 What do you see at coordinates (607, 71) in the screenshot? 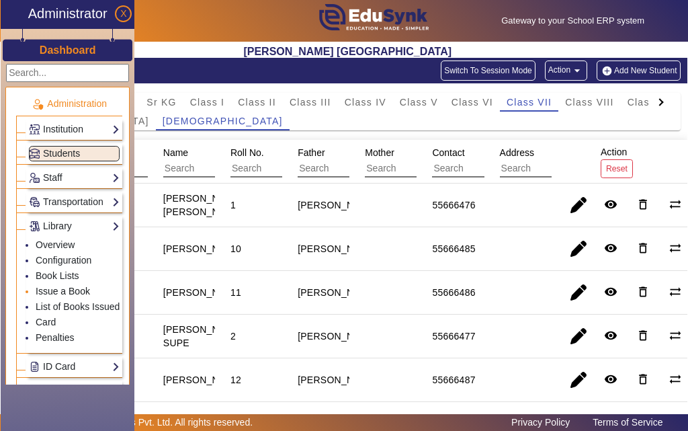
I see `img: add-new-student.png` at bounding box center [607, 71].